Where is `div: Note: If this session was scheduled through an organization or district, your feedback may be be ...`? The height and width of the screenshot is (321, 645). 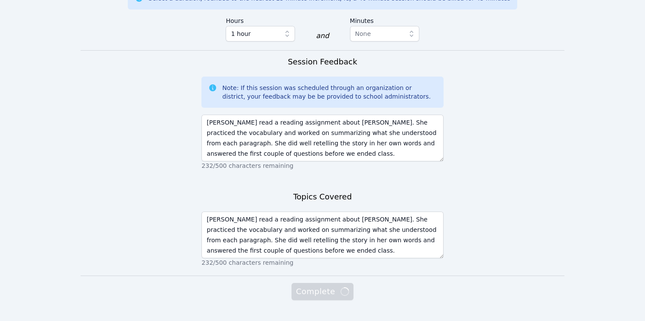 div: Note: If this session was scheduled through an organization or district, your feedback may be be ... is located at coordinates (329, 92).